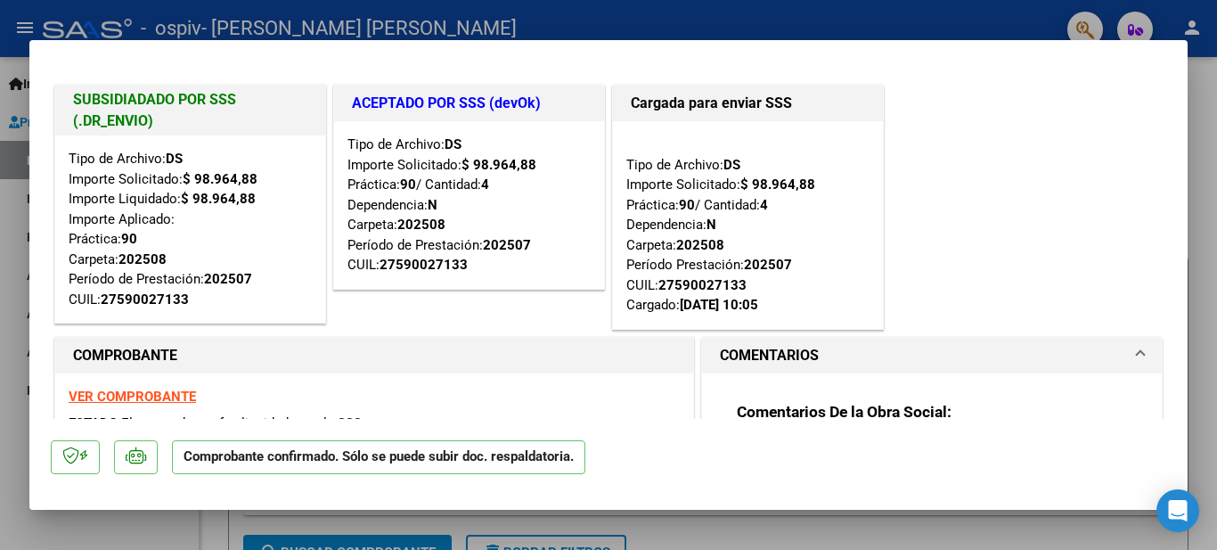 The height and width of the screenshot is (550, 1217). Describe the element at coordinates (190, 229) in the screenshot. I see `div: Tipo de Archivo: Importe Solicitado: Importe Liquidado: Importe Aplicado: Práctica: Carpeta: Perí...` at that location.